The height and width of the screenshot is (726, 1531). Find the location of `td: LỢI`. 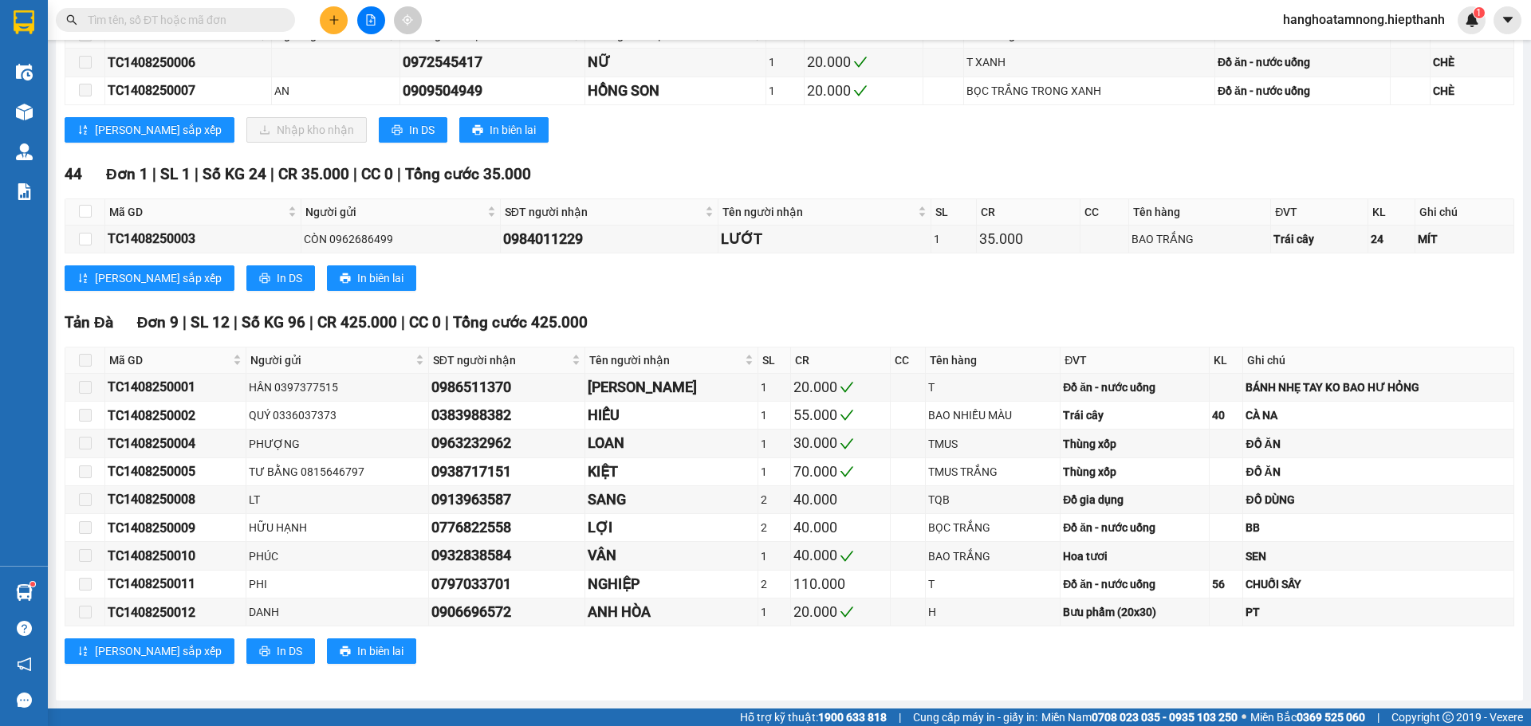

td: LỢI is located at coordinates (671, 528).